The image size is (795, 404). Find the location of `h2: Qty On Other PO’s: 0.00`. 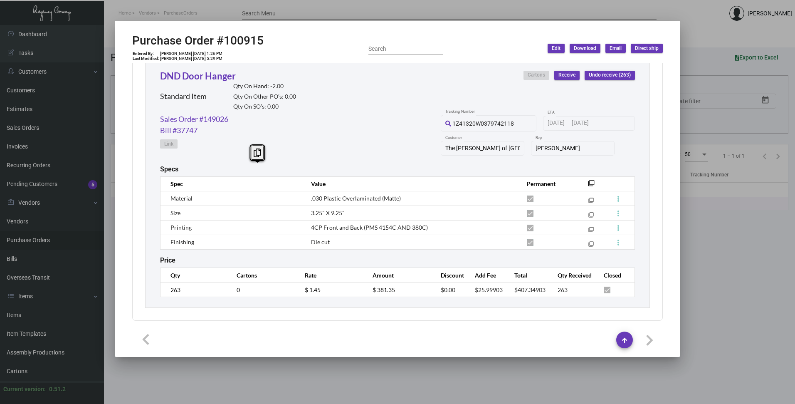

h2: Qty On Other PO’s: 0.00 is located at coordinates (264, 96).